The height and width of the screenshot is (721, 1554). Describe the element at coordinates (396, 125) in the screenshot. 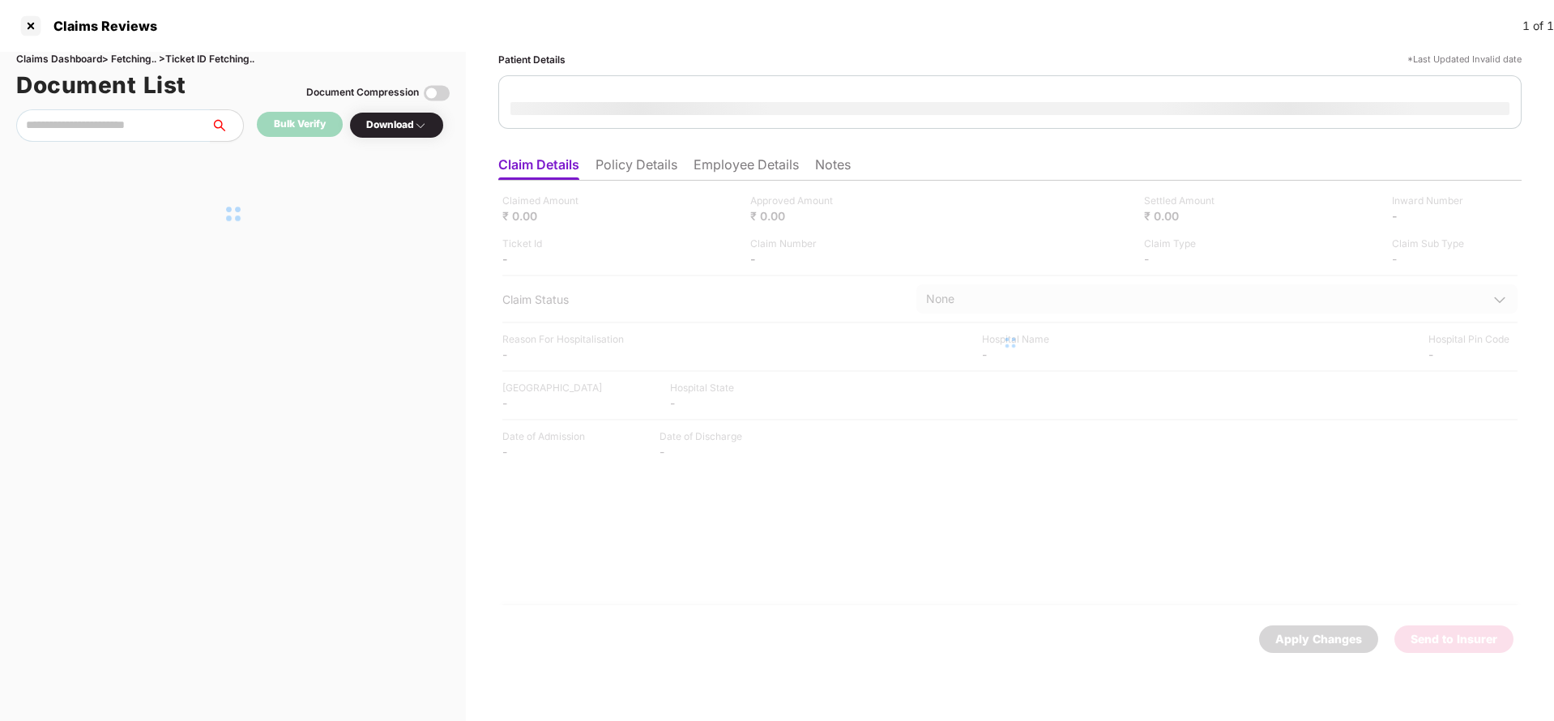

I see `div: Download` at that location.